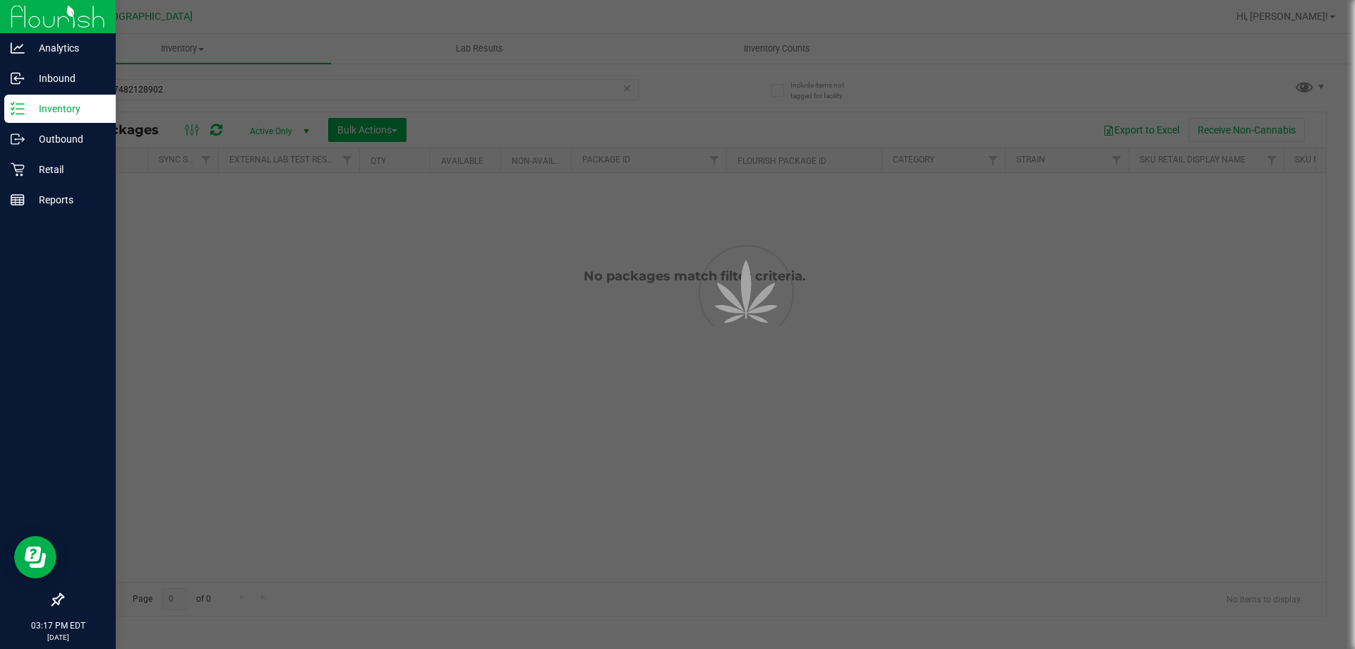 The height and width of the screenshot is (649, 1355). What do you see at coordinates (18, 109) in the screenshot?
I see `inline-svg: Inventory` at bounding box center [18, 109].